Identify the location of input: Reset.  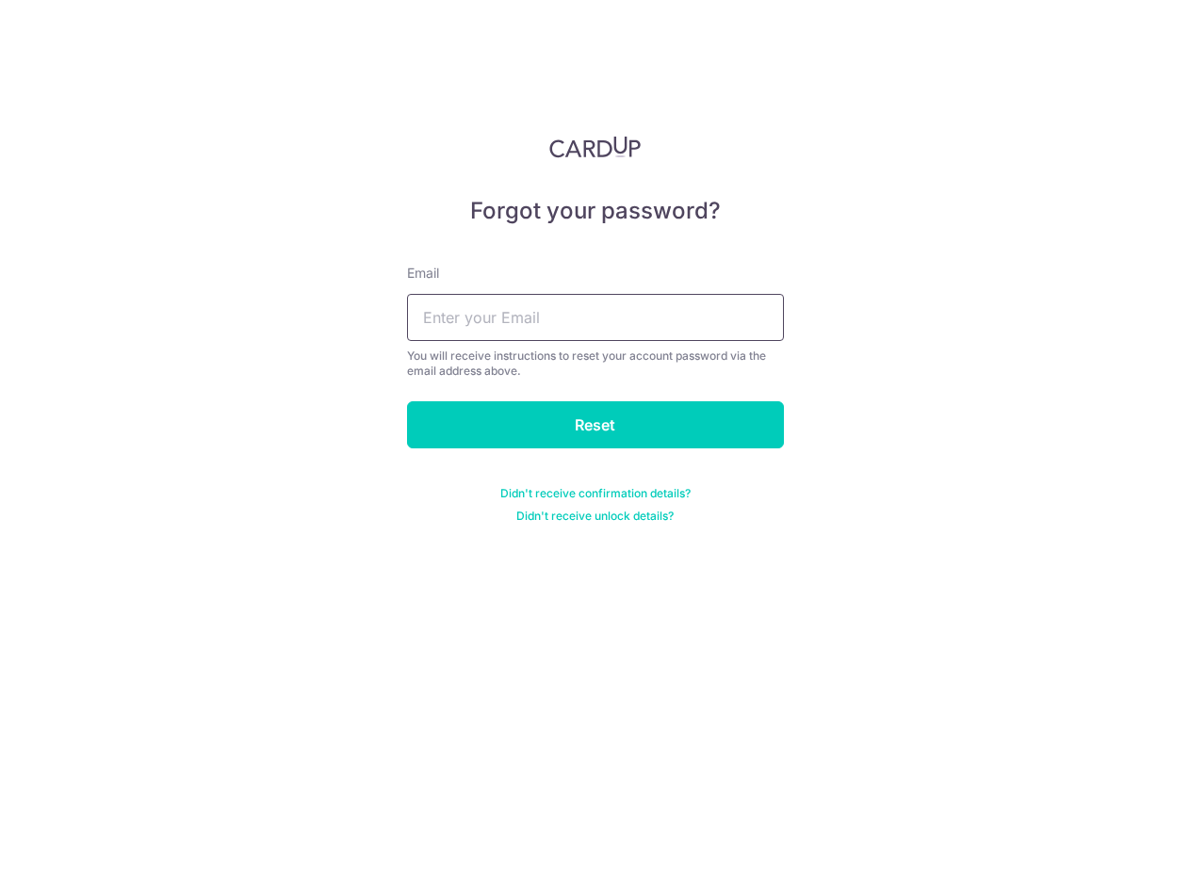
(595, 425).